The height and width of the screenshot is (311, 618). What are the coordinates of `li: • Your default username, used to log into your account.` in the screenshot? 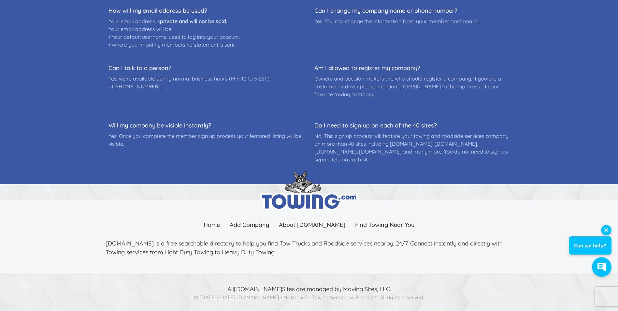 It's located at (206, 37).